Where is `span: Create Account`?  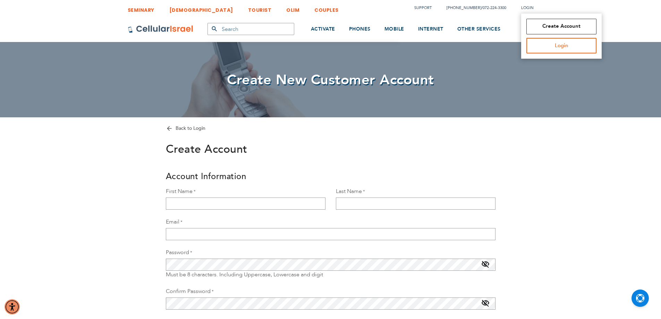 span: Create Account is located at coordinates (206, 149).